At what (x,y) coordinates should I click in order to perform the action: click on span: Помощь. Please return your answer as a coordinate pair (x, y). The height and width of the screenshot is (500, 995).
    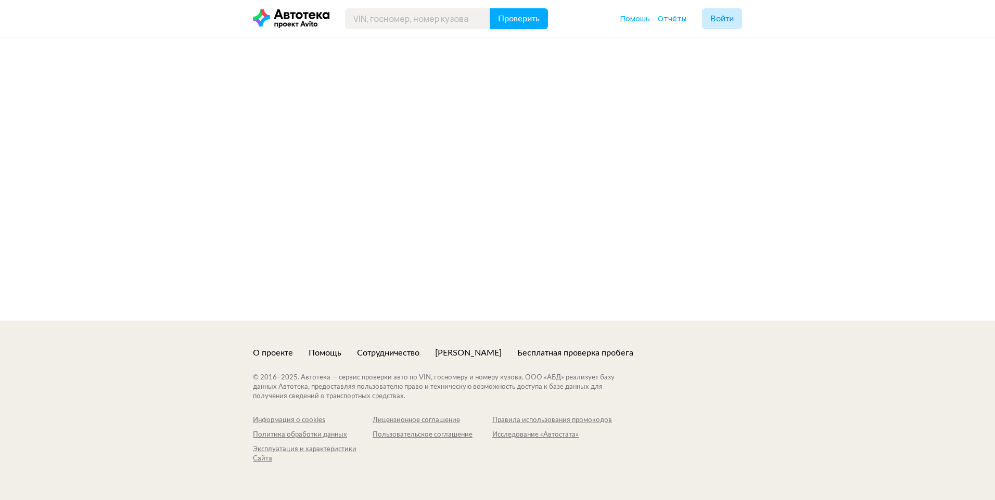
    Looking at the image, I should click on (635, 18).